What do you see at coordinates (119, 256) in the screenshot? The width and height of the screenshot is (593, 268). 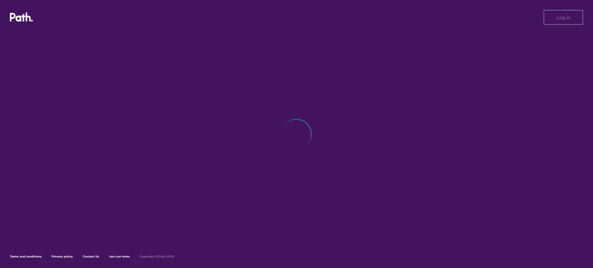 I see `a: Join our team` at bounding box center [119, 256].